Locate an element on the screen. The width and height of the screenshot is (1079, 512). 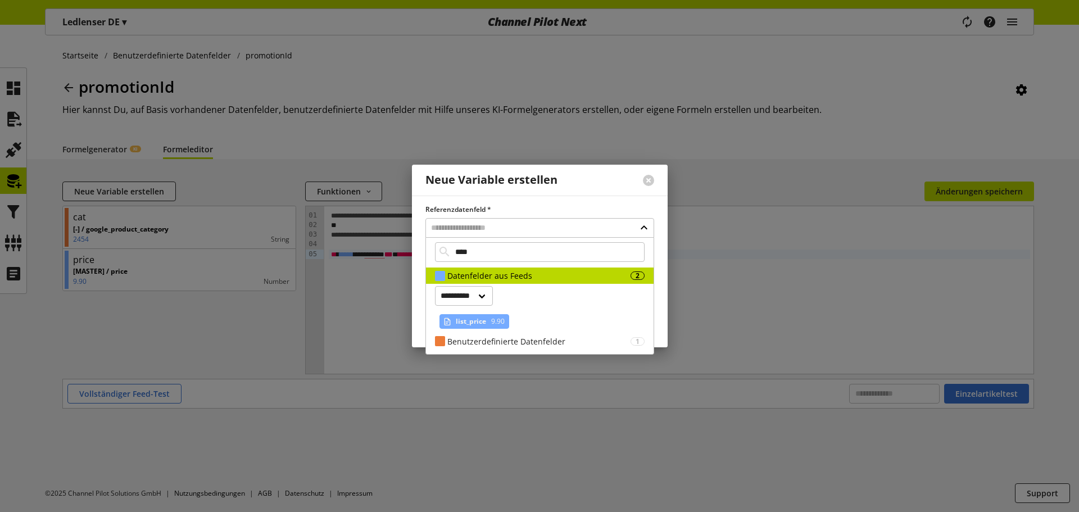
div: Datenfelder aus Feeds is located at coordinates (539, 275).